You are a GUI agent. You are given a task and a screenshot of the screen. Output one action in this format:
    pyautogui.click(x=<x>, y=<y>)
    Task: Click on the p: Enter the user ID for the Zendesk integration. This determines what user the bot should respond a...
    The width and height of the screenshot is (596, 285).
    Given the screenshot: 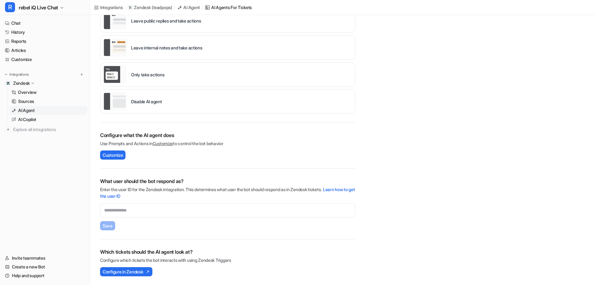 What is the action you would take?
    pyautogui.click(x=228, y=193)
    